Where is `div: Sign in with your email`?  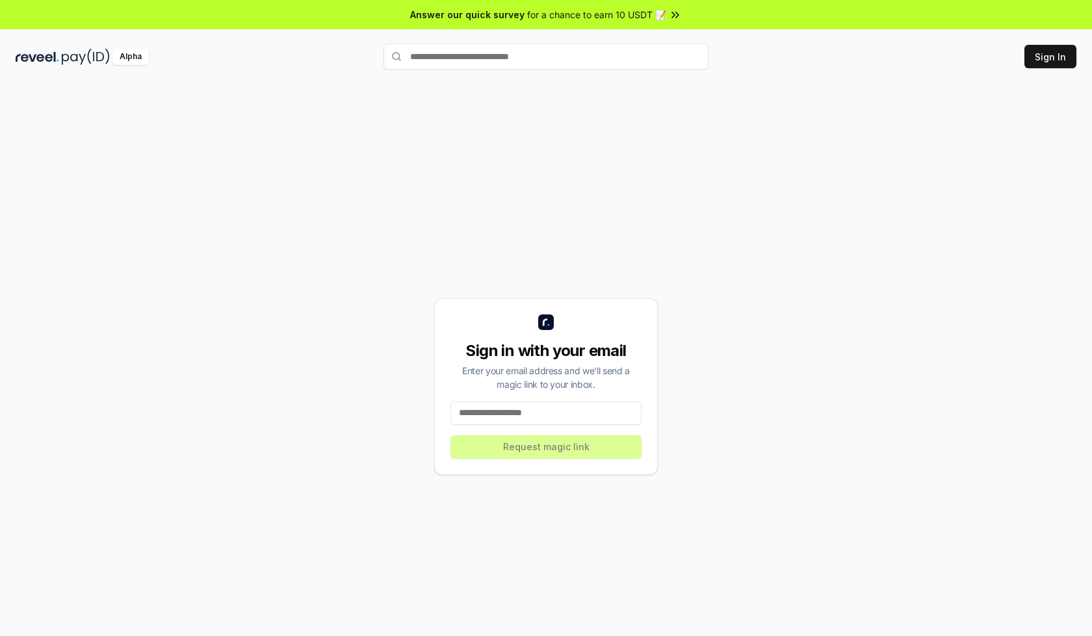
div: Sign in with your email is located at coordinates (546, 351).